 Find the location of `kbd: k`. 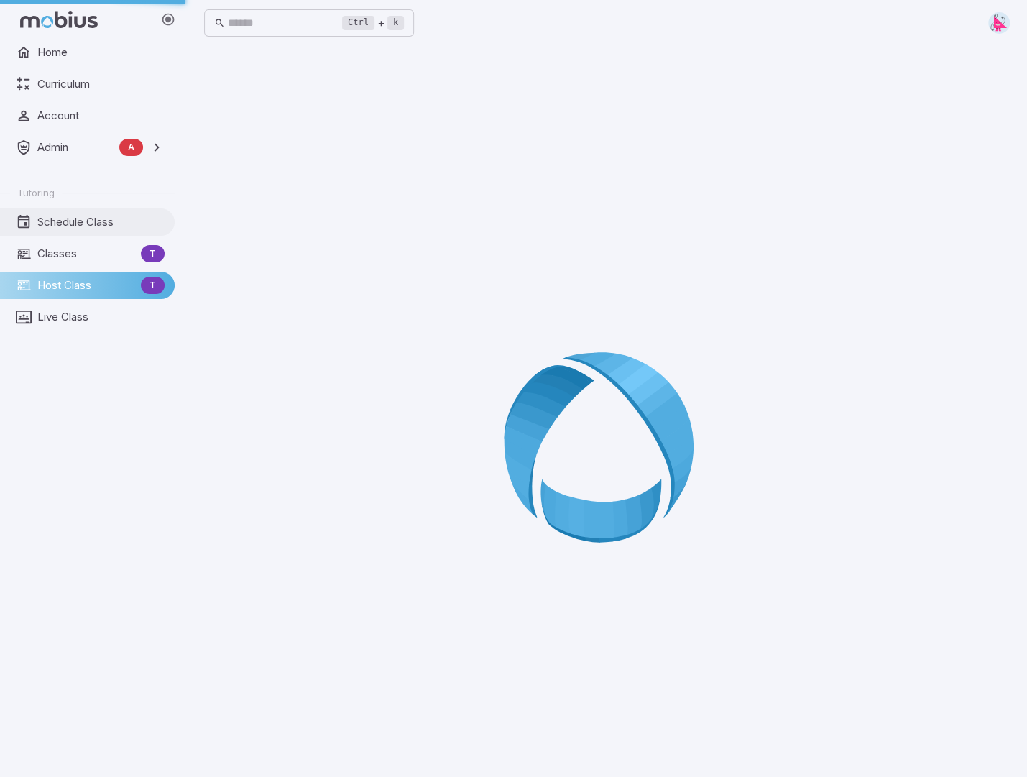

kbd: k is located at coordinates (395, 23).